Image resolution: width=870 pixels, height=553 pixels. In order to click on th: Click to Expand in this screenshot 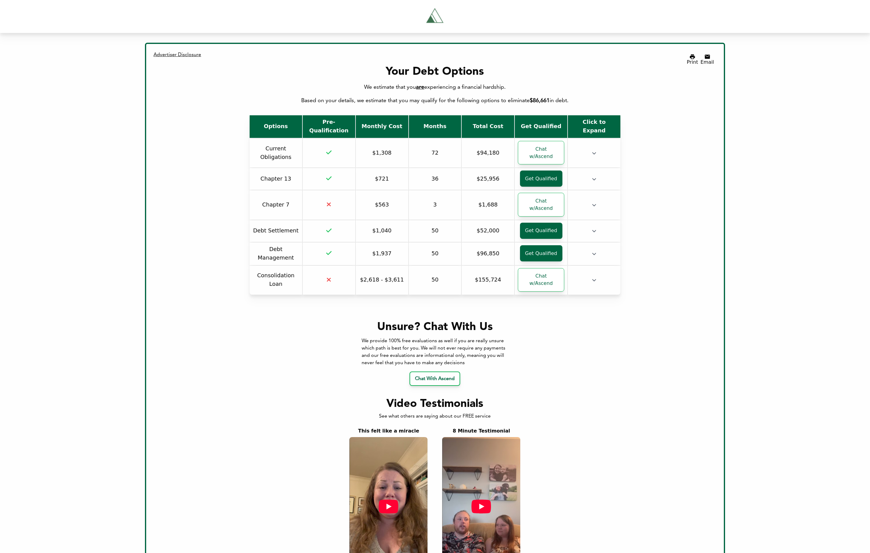, I will do `click(594, 127)`.